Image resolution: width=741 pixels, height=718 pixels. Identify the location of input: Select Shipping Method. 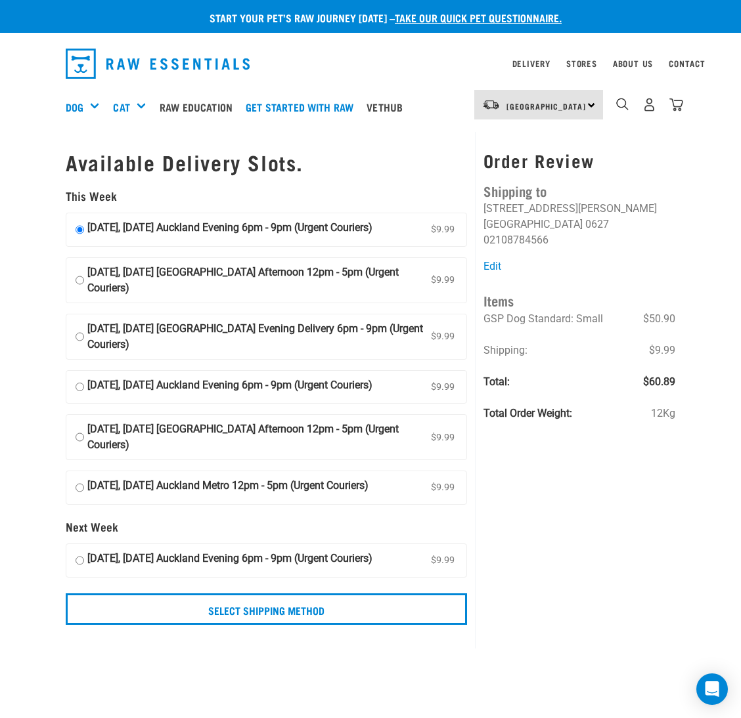
(266, 609).